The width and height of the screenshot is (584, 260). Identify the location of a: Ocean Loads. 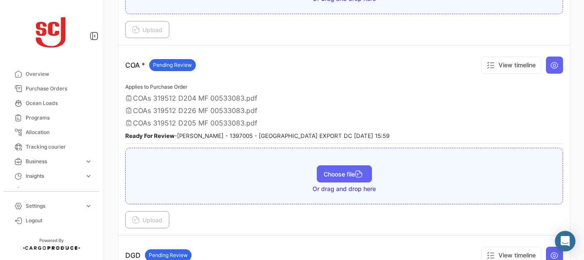
(51, 103).